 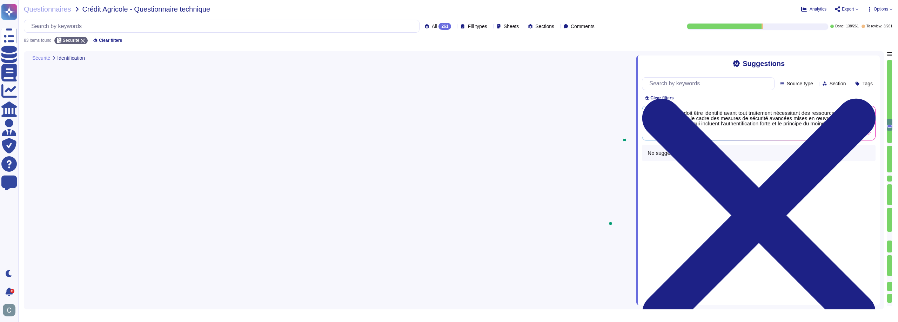 I want to click on span: All, so click(x=435, y=26).